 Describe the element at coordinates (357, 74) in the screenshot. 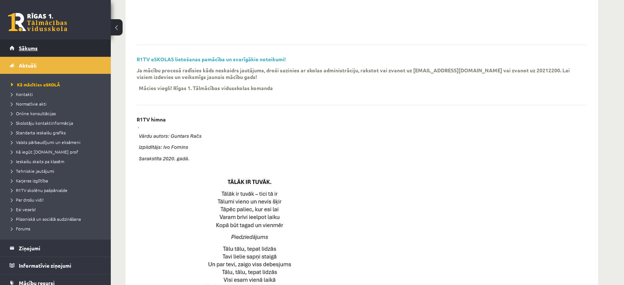

I see `p: Ja mācību procesā radīsies kāds neskaidrs jautājums, droši sazinies ar skolas administrāciju, rak...` at that location.